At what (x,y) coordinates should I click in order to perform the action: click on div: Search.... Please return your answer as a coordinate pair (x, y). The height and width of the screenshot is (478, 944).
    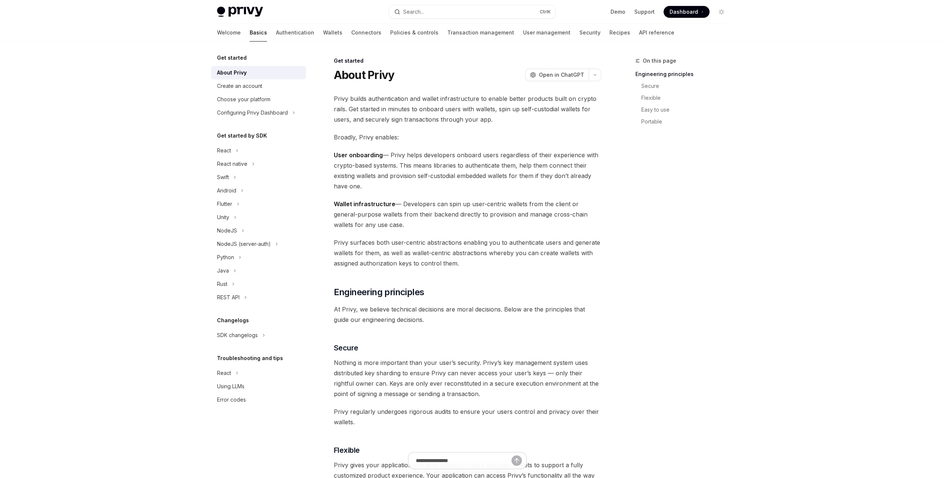
    Looking at the image, I should click on (413, 12).